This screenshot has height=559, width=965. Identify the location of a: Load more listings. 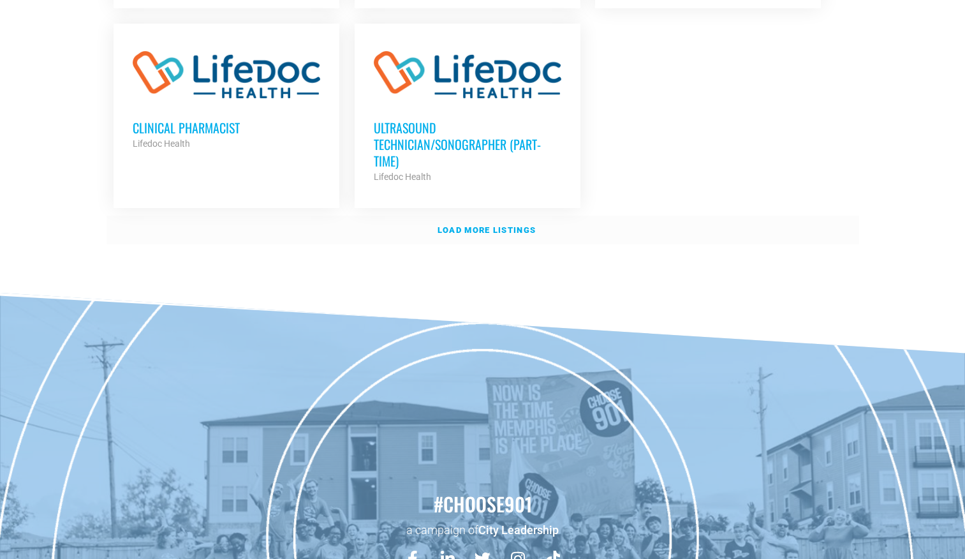
(483, 230).